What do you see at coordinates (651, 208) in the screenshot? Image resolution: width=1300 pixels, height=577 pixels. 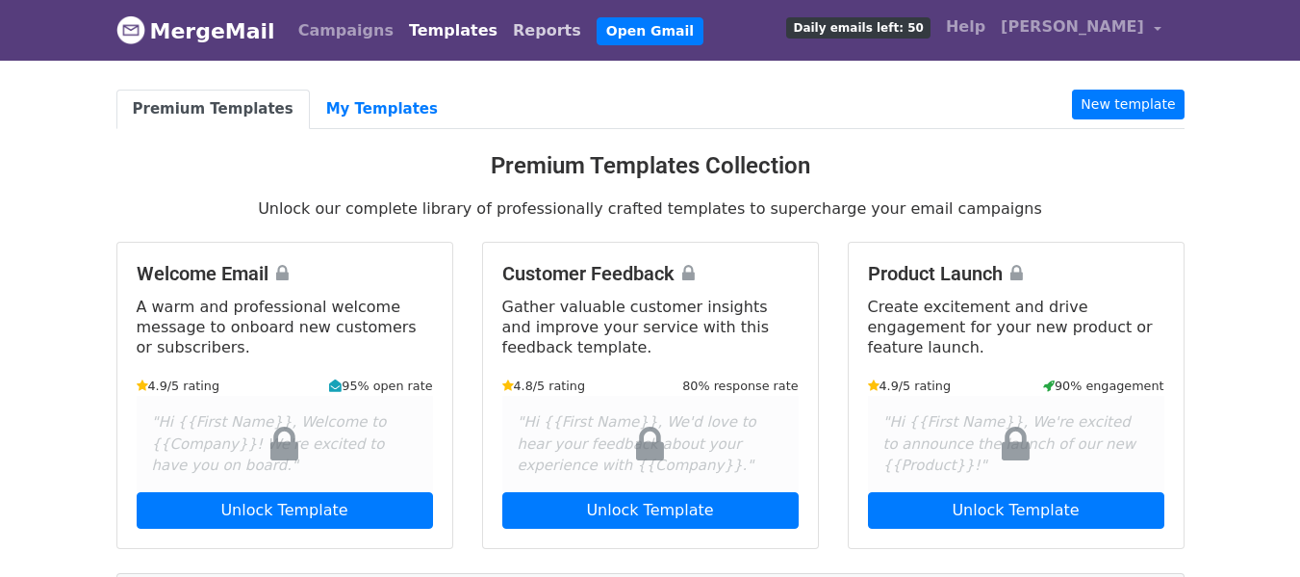 I see `p: Unlock our complete library of professionally crafted templates to supercharge your email campaigns` at bounding box center [651, 208].